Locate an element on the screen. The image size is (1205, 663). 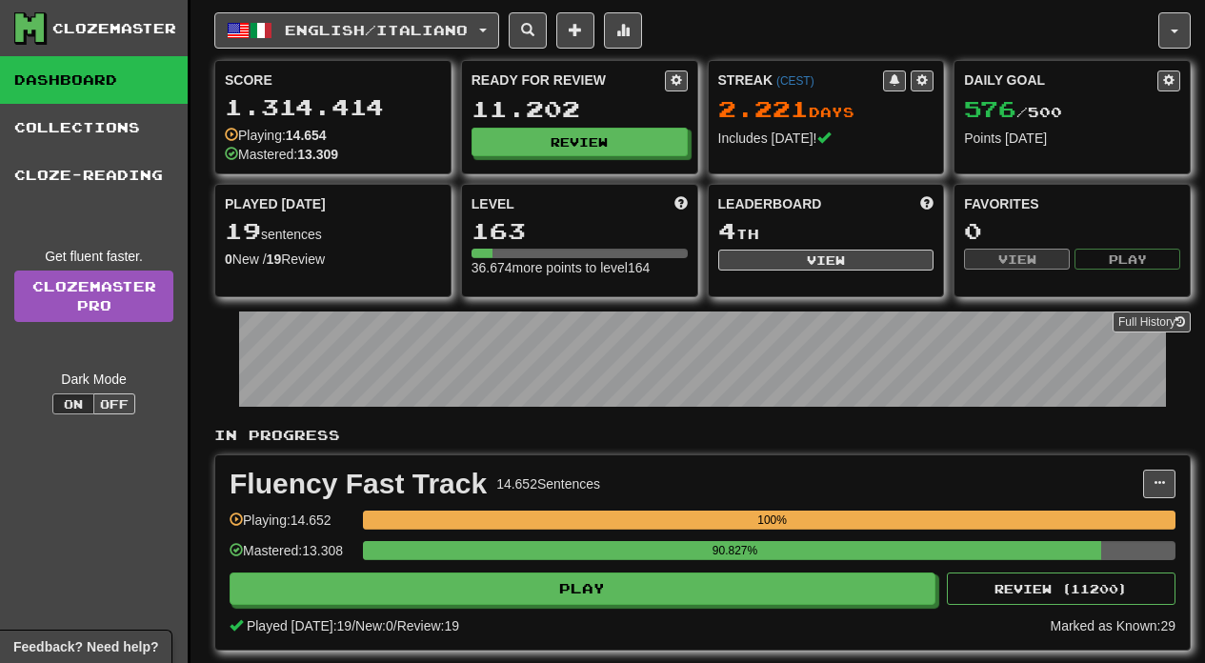
div: Playing: 14.652 is located at coordinates (292, 526).